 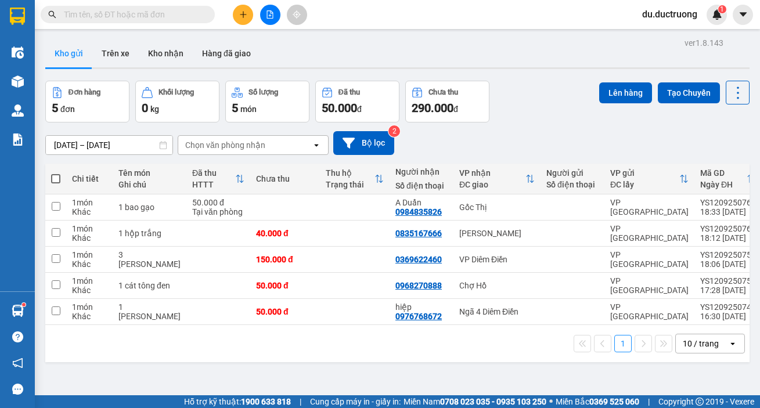 I want to click on span: message, so click(x=17, y=389).